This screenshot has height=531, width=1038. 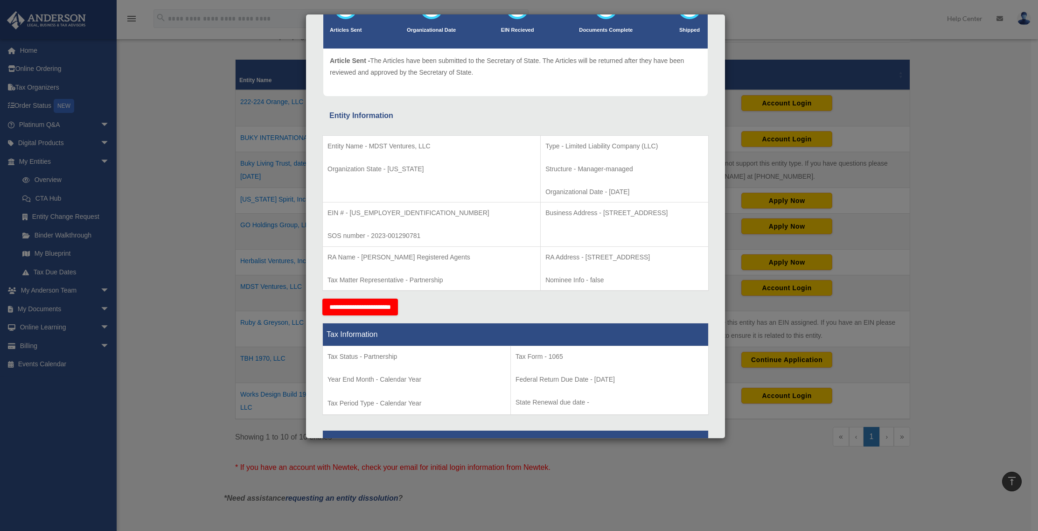 What do you see at coordinates (431, 280) in the screenshot?
I see `p: Tax Matter Representative - Partnership` at bounding box center [431, 280].